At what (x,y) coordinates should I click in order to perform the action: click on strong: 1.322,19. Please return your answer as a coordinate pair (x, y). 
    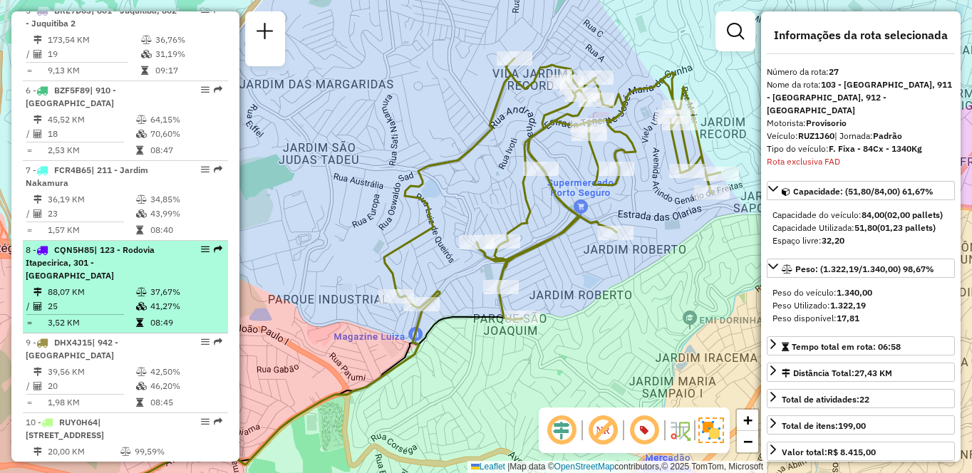
    Looking at the image, I should click on (848, 305).